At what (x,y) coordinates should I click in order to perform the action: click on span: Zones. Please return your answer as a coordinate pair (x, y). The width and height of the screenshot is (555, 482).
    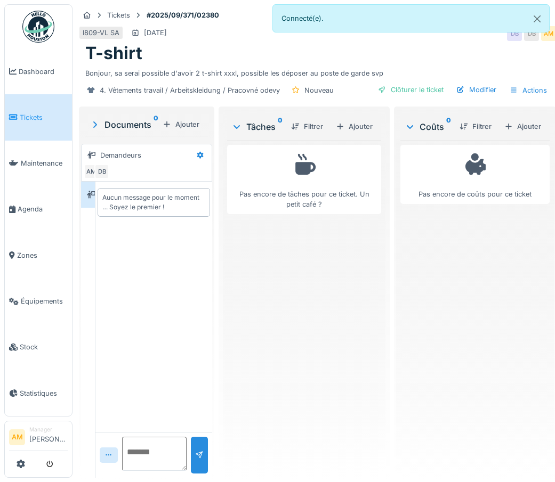
    Looking at the image, I should click on (42, 255).